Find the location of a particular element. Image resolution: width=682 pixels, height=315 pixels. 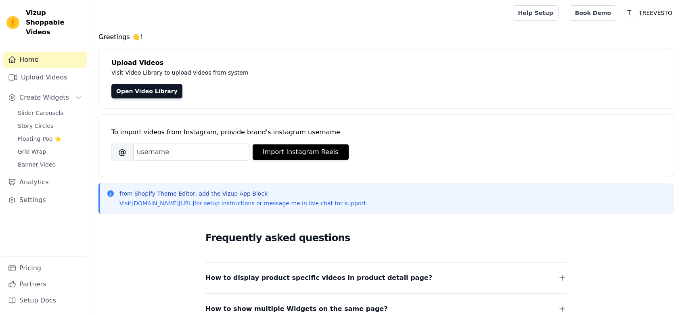

h2: Frequently asked questions is located at coordinates (386, 238).